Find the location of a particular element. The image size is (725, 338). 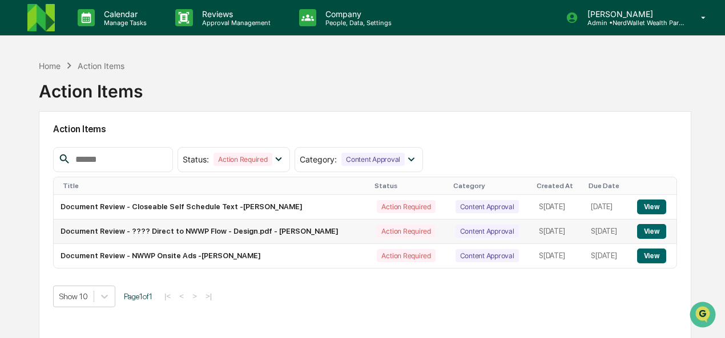

span: Pylon is located at coordinates (126, 197).